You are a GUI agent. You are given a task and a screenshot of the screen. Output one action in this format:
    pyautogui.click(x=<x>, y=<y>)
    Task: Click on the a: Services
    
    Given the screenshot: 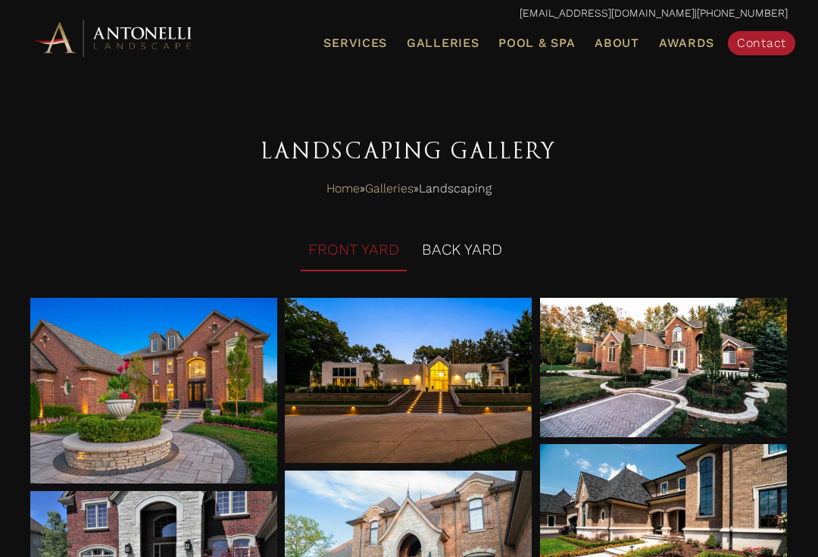 What is the action you would take?
    pyautogui.click(x=355, y=43)
    